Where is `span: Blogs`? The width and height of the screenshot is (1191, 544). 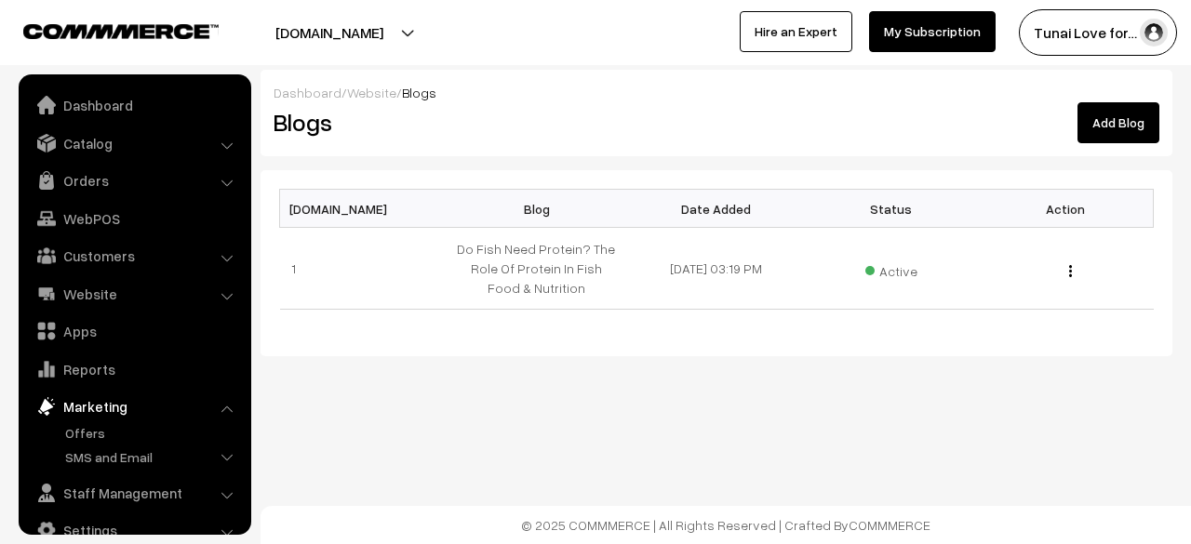 span: Blogs is located at coordinates (419, 92).